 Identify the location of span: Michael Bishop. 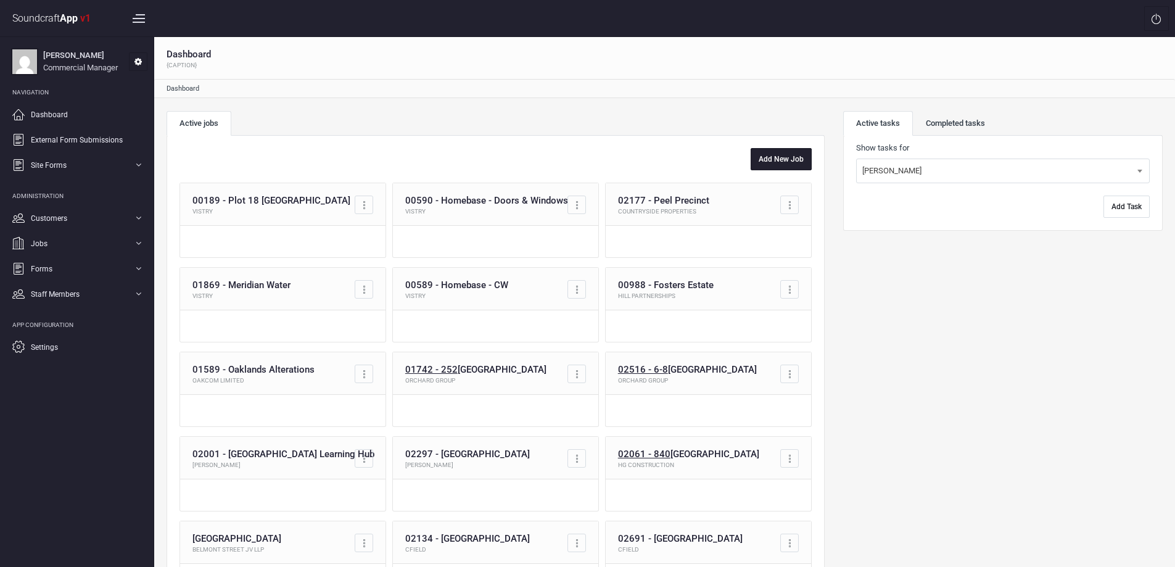
(1003, 171).